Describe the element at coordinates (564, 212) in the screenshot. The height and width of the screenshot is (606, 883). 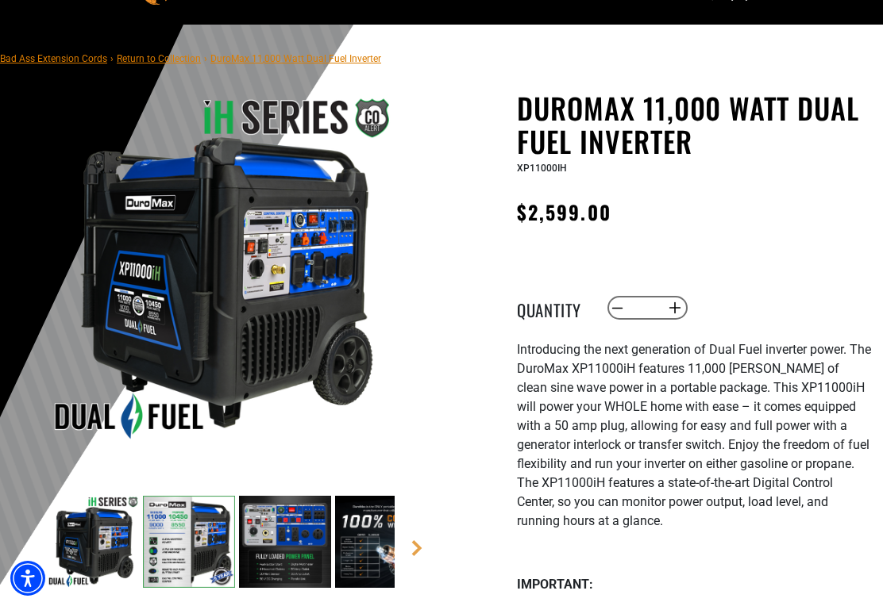
I see `span: $2,599.00` at that location.